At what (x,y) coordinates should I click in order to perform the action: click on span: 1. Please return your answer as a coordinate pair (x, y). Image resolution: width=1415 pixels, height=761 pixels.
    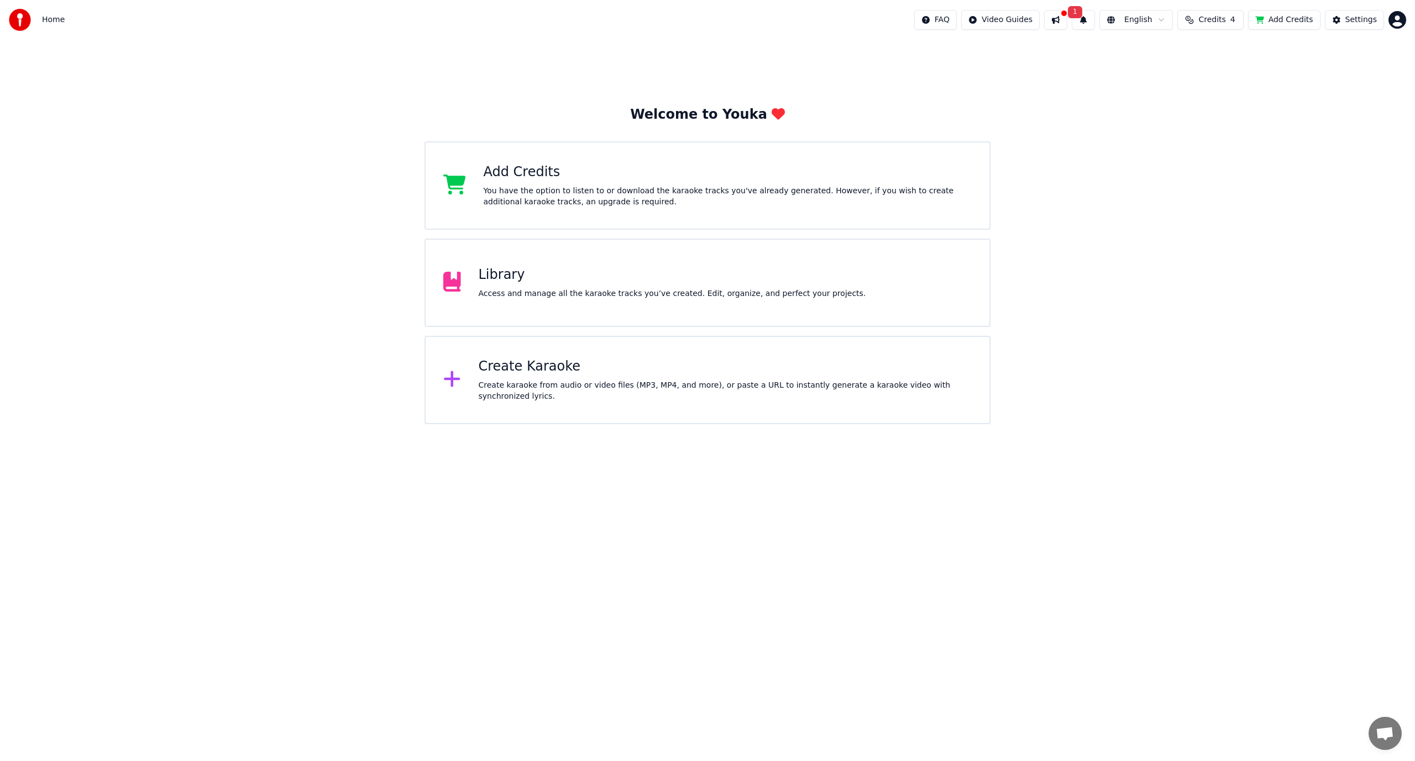
    Looking at the image, I should click on (1075, 12).